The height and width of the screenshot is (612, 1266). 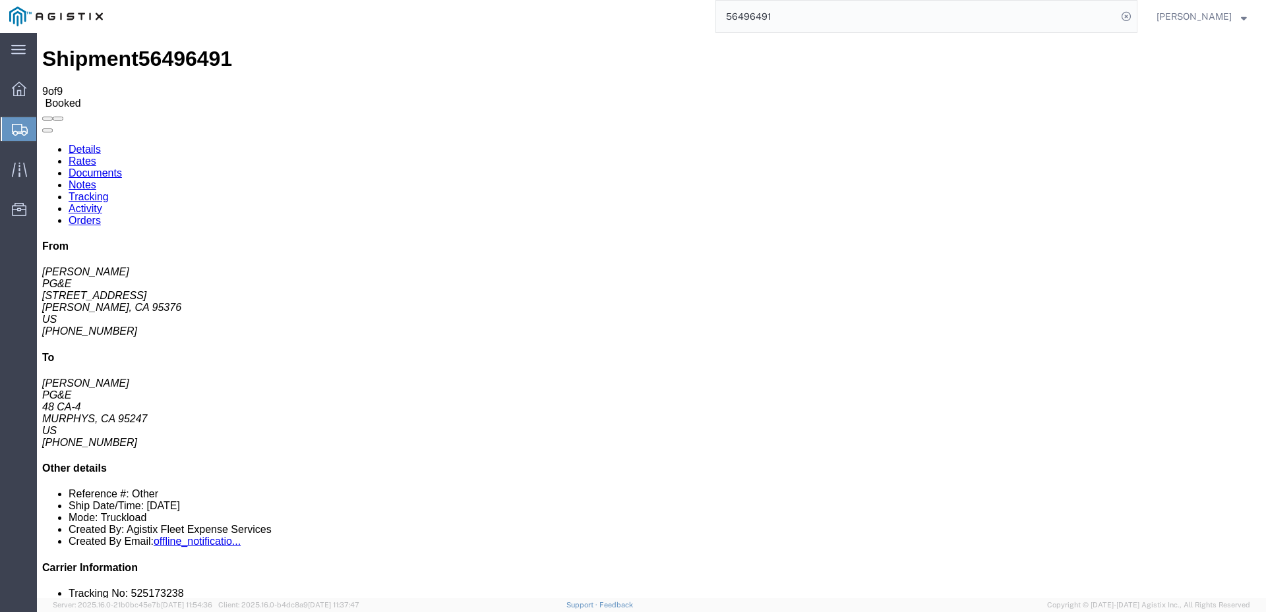 What do you see at coordinates (1194, 16) in the screenshot?
I see `span: Joe Torres` at bounding box center [1194, 16].